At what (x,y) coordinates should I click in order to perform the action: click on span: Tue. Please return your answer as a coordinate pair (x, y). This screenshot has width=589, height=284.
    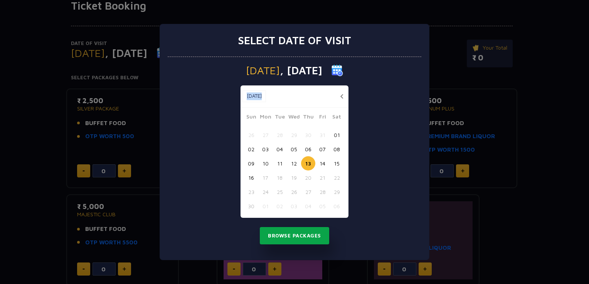
    Looking at the image, I should click on (279, 118).